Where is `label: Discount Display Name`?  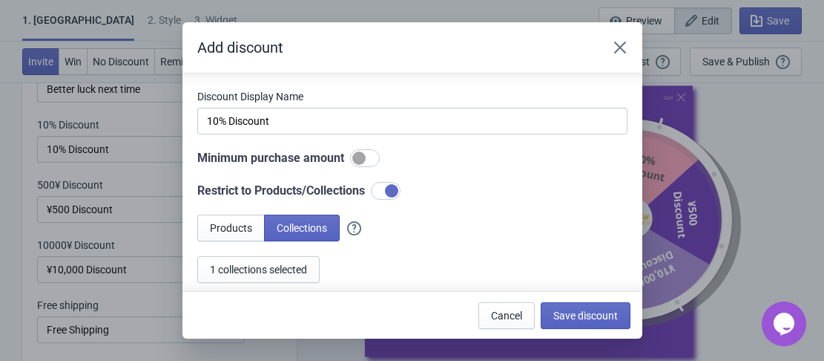
label: Discount Display Name is located at coordinates (413, 96).